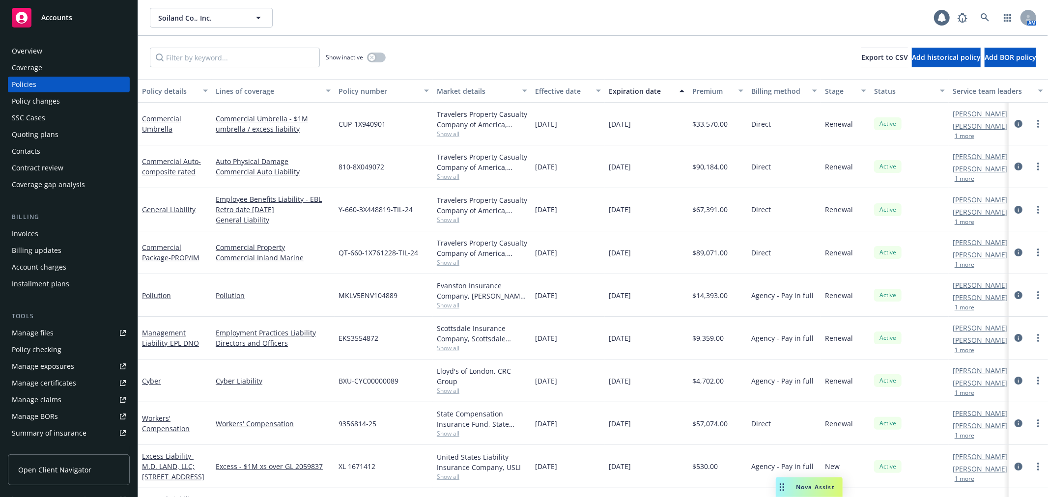  I want to click on a: Installment plans, so click(69, 284).